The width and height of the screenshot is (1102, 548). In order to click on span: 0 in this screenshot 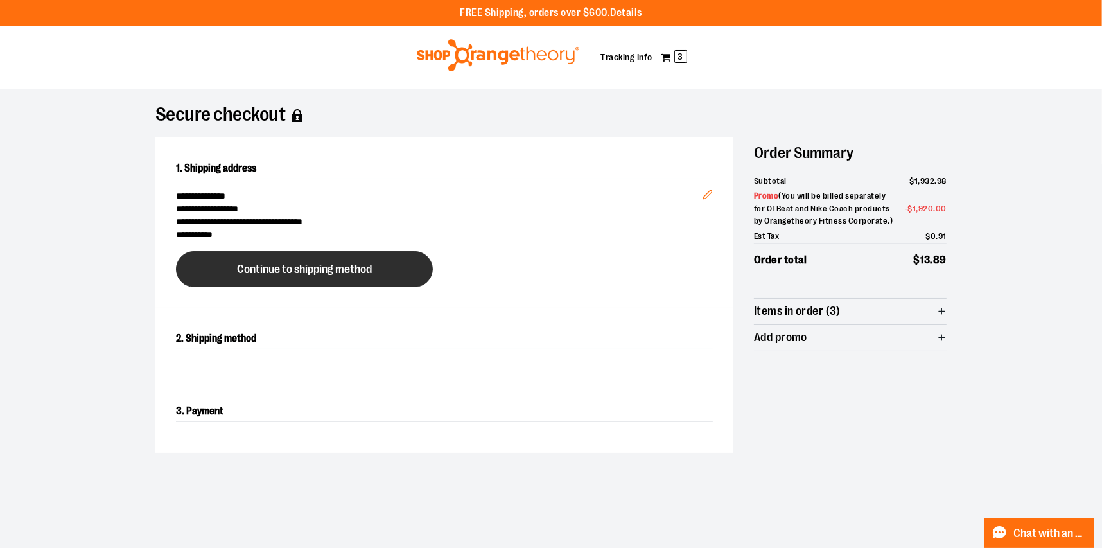, I will do `click(933, 236)`.